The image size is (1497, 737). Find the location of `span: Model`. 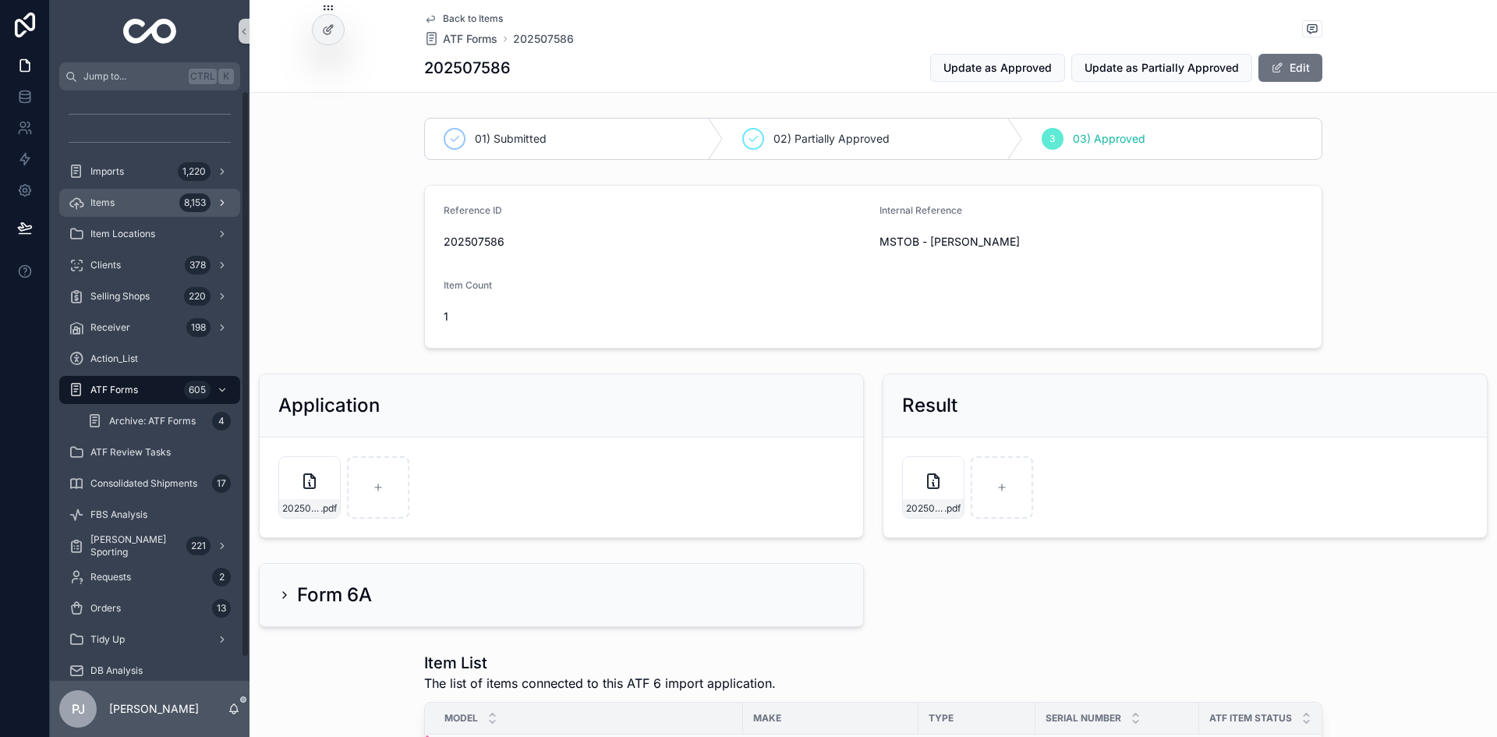

span: Model is located at coordinates (461, 718).